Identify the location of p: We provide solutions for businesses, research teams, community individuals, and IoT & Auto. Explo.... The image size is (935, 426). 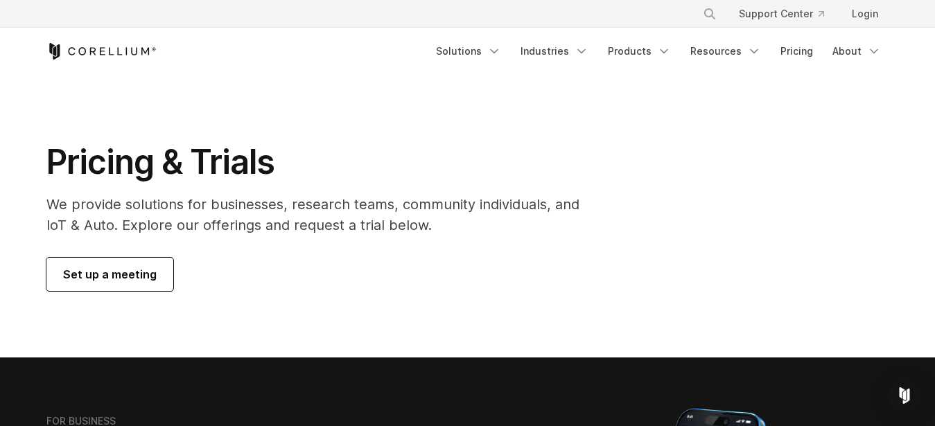
(322, 215).